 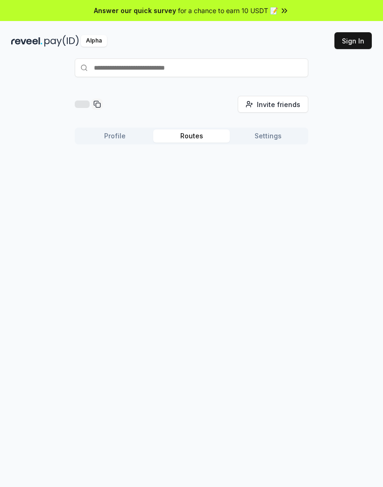 What do you see at coordinates (27, 41) in the screenshot?
I see `img: reveel_dark` at bounding box center [27, 41].